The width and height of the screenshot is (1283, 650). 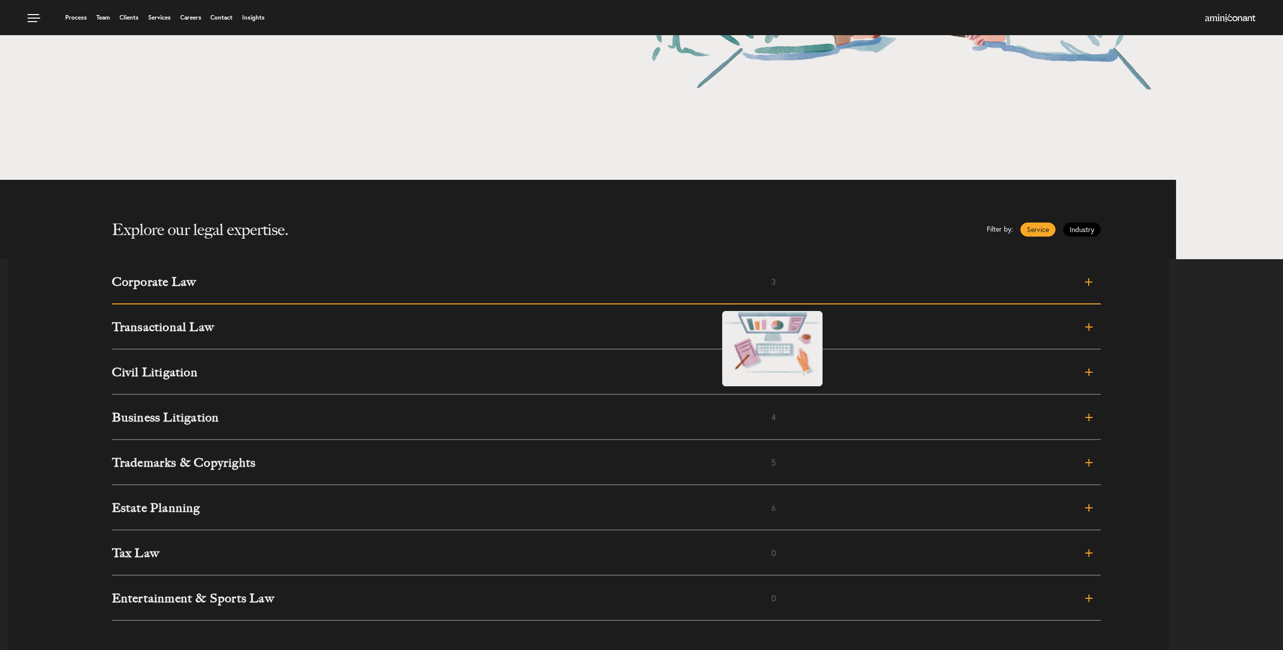 What do you see at coordinates (191, 18) in the screenshot?
I see `a: Careers` at bounding box center [191, 18].